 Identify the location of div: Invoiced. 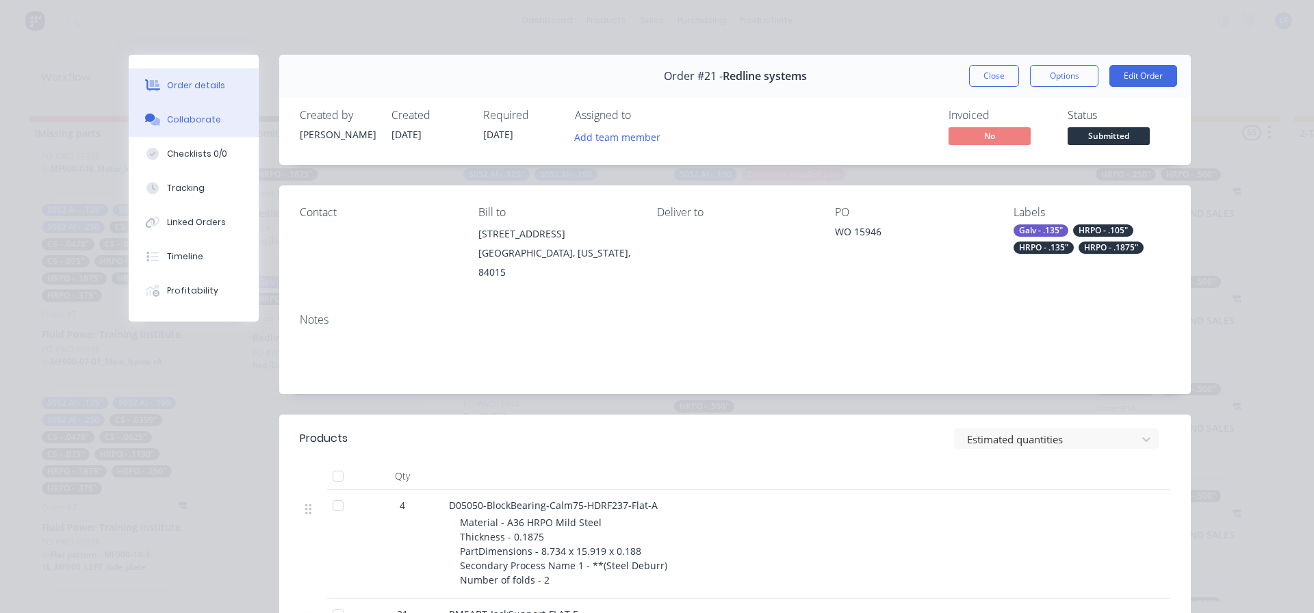
(1000, 115).